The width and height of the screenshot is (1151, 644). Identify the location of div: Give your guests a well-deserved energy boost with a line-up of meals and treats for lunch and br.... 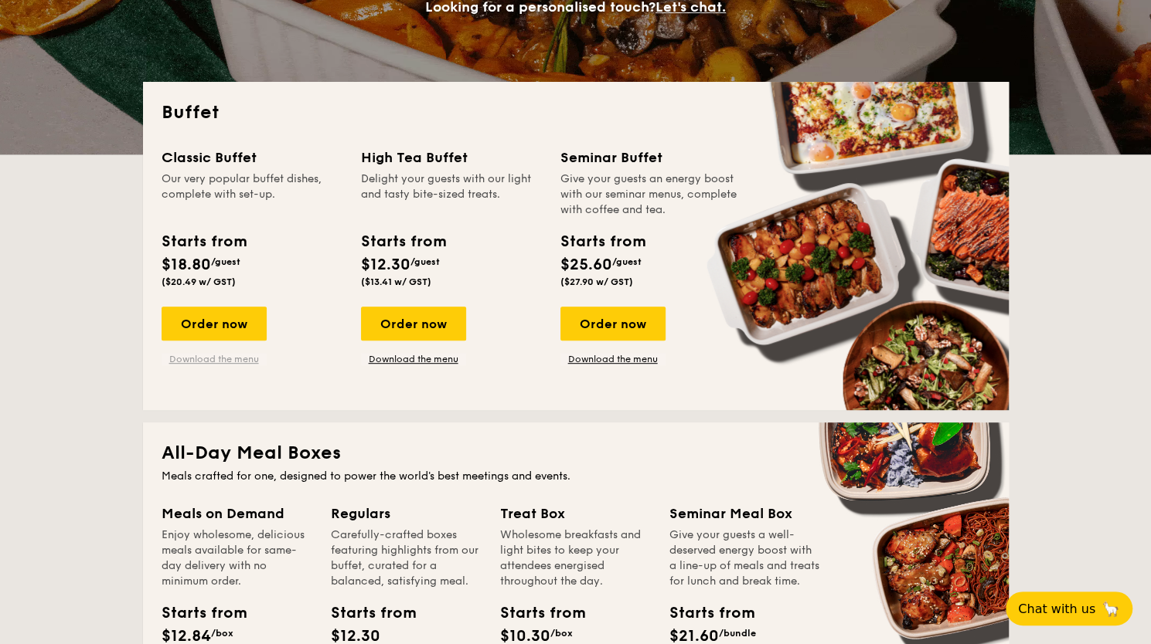
(744, 559).